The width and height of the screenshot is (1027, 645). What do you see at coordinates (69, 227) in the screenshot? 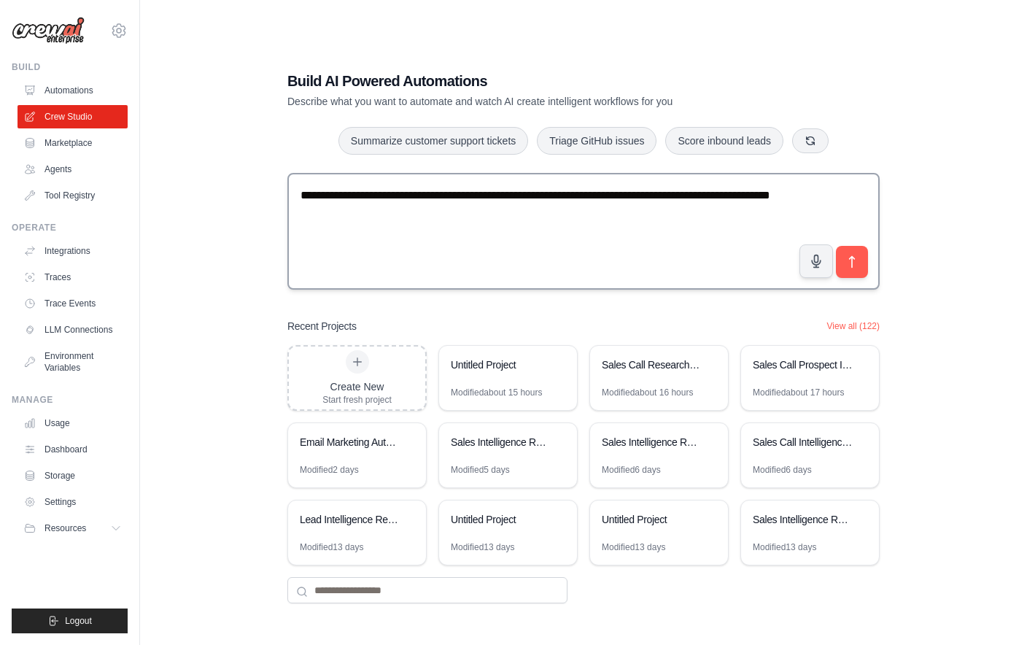
I see `div: Operate` at bounding box center [69, 227].